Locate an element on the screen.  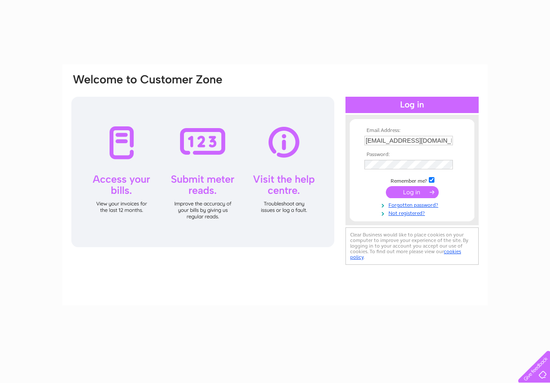
a: Forgotten password? is located at coordinates (413, 204).